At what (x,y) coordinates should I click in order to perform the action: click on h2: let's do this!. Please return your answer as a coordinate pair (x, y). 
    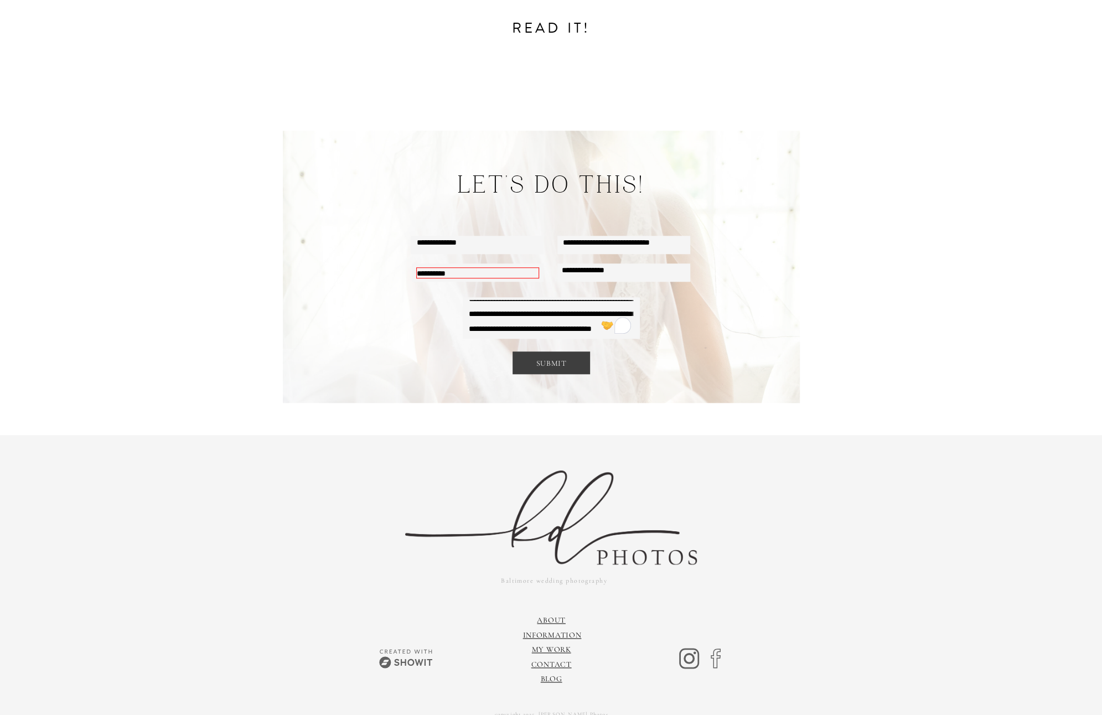
    Looking at the image, I should click on (551, 184).